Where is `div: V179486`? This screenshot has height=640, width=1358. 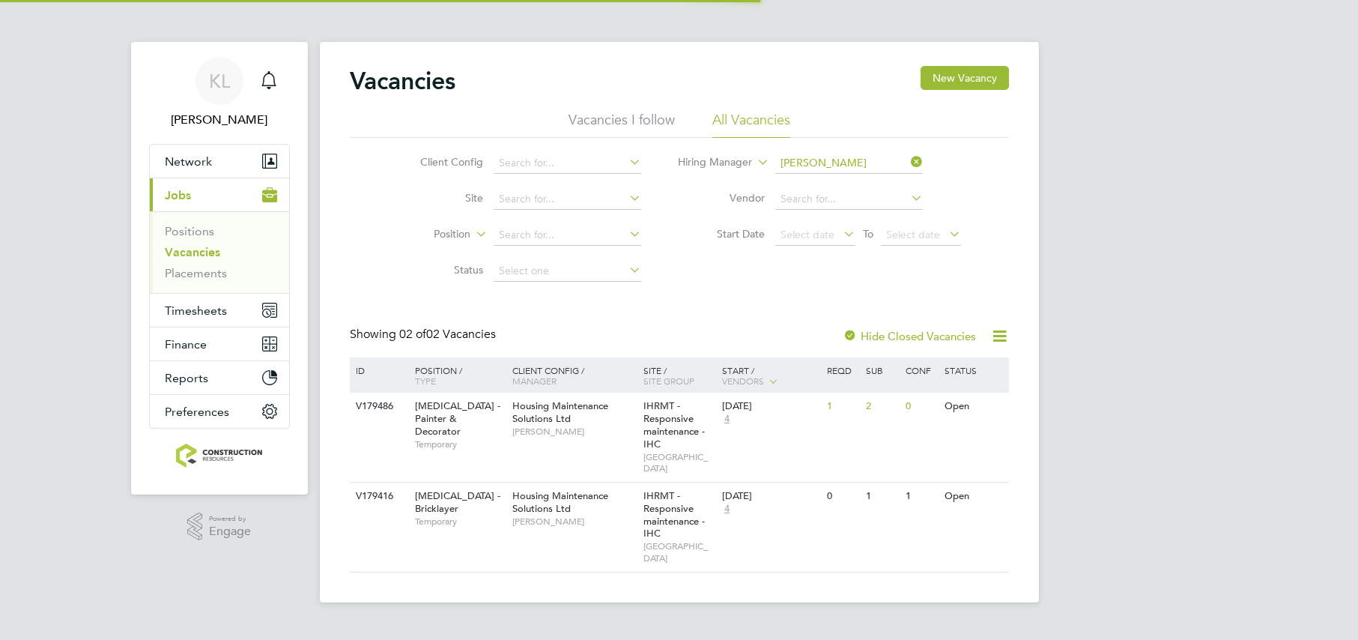
div: V179486 is located at coordinates (378, 406).